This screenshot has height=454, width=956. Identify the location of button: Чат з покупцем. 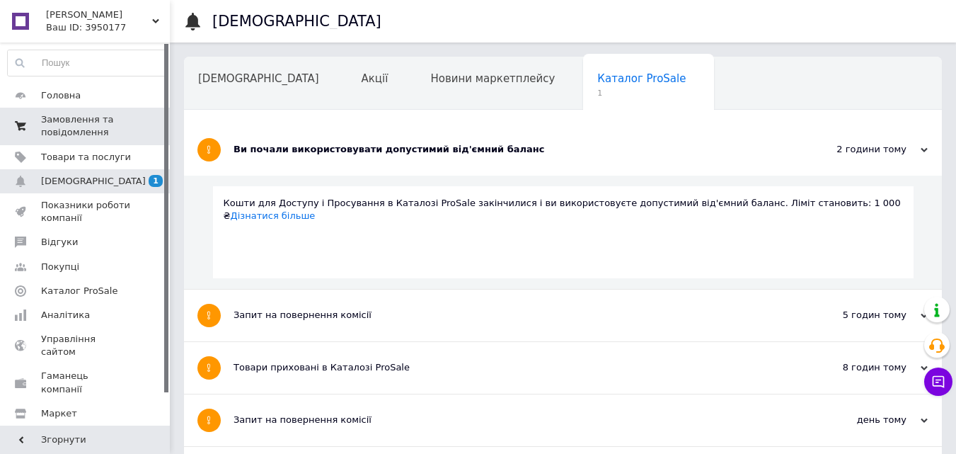
(939, 382).